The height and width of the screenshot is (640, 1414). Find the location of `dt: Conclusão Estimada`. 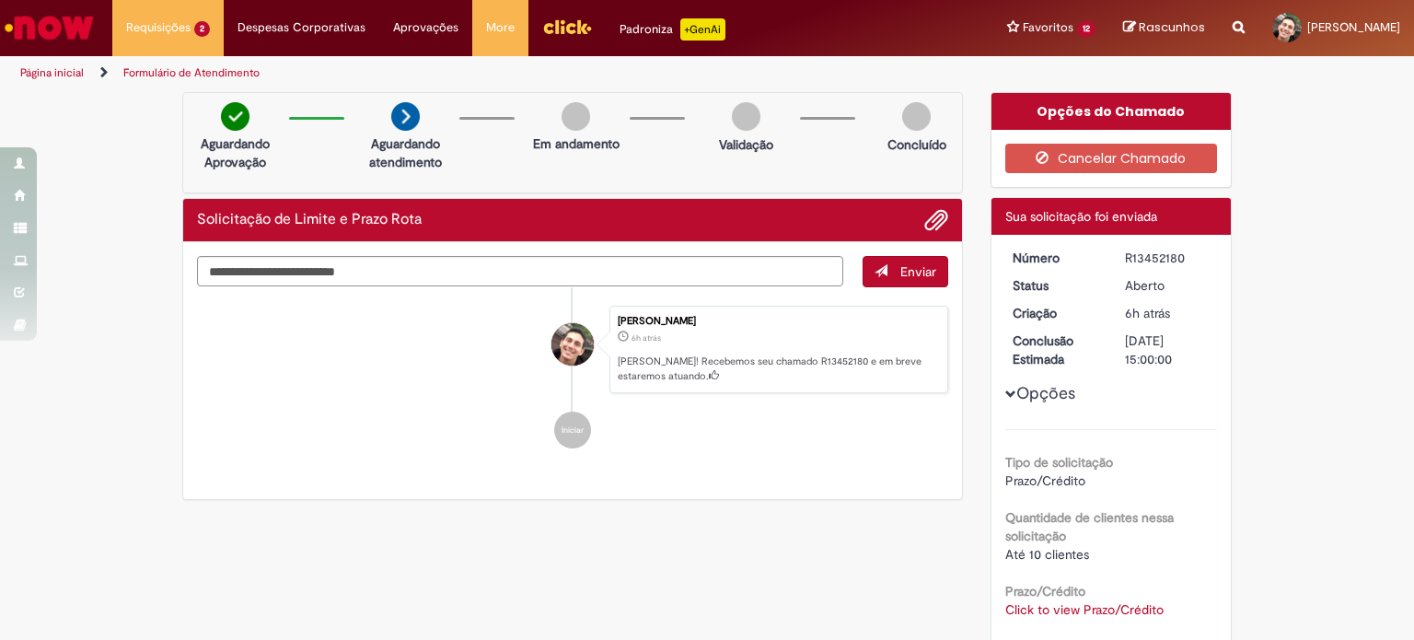

dt: Conclusão Estimada is located at coordinates (1055, 350).